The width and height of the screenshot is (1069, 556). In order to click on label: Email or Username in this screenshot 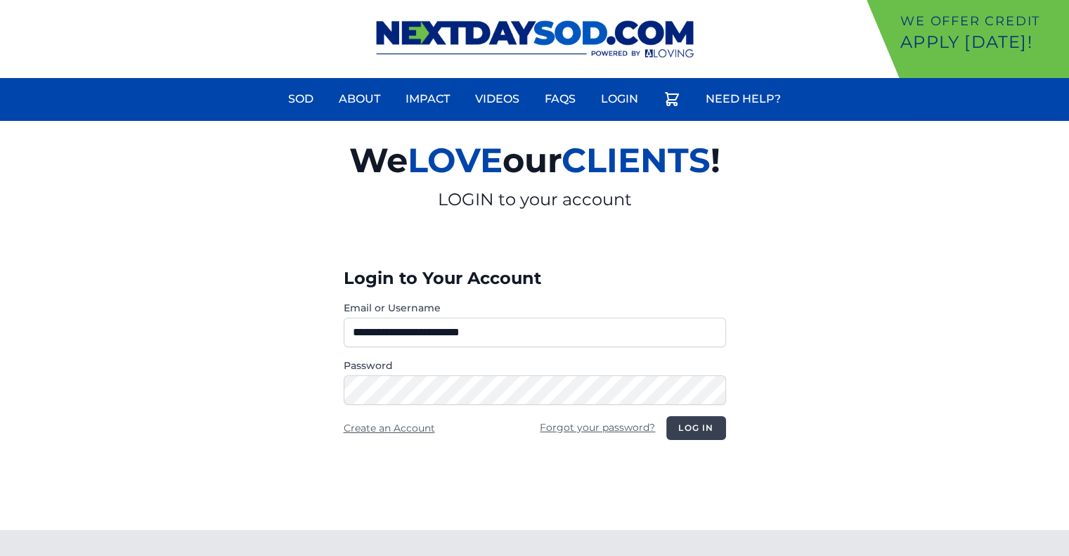, I will do `click(535, 308)`.